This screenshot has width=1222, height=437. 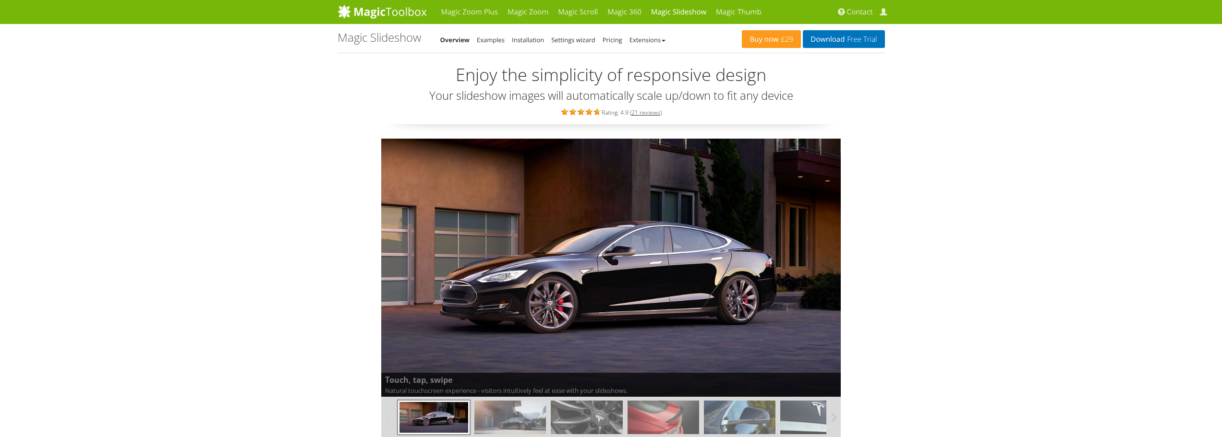 I want to click on span: Contact, so click(x=860, y=12).